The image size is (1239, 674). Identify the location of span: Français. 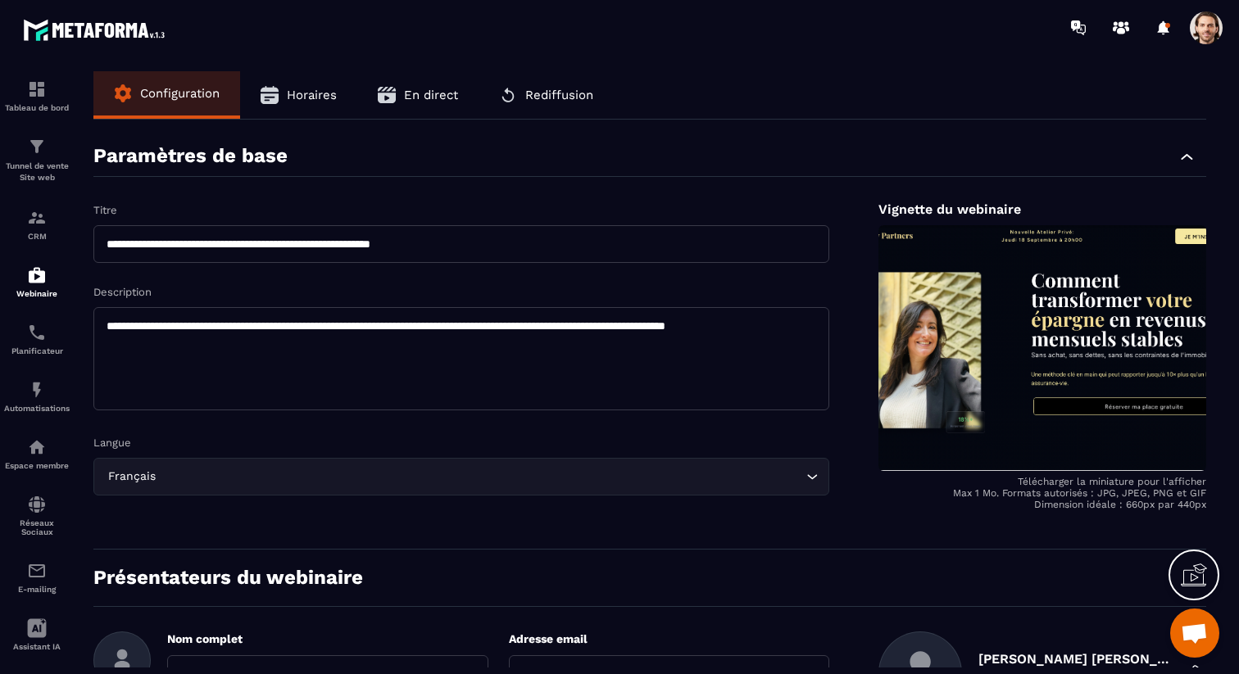
(131, 477).